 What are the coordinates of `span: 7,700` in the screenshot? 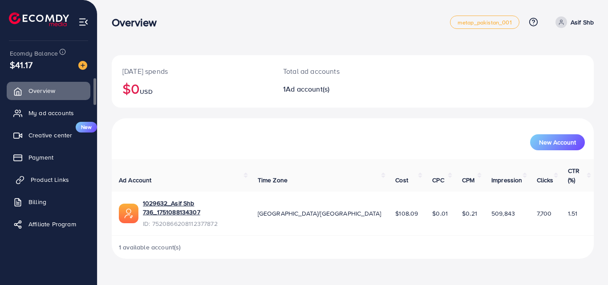 It's located at (544, 214).